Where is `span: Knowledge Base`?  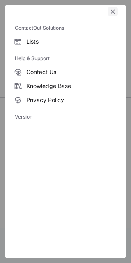 span: Knowledge Base is located at coordinates (71, 86).